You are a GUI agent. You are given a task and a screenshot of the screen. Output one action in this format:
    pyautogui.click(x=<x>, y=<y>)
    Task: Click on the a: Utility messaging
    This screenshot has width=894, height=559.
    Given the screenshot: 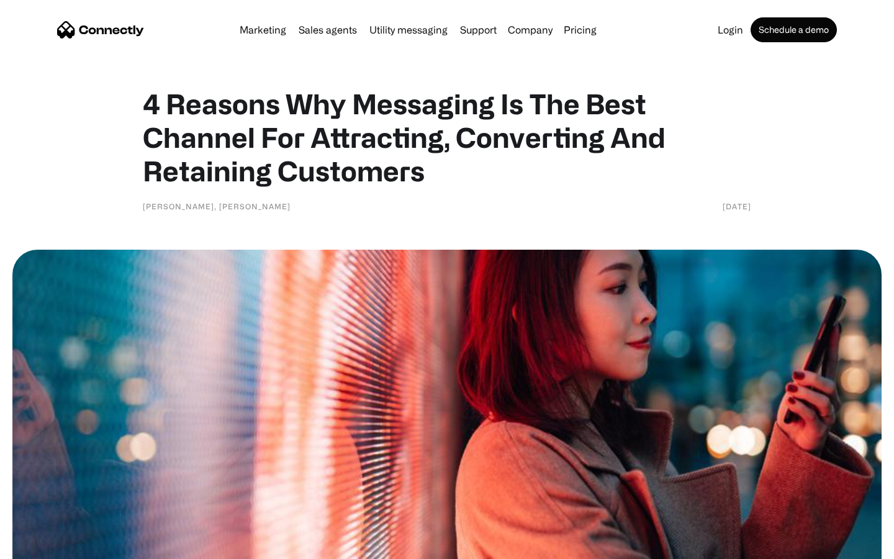 What is the action you would take?
    pyautogui.click(x=409, y=30)
    